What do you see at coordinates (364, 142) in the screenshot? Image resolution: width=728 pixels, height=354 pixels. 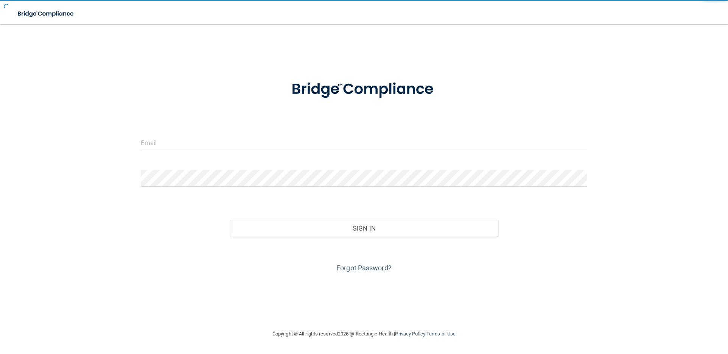 I see `input: Email` at bounding box center [364, 142].